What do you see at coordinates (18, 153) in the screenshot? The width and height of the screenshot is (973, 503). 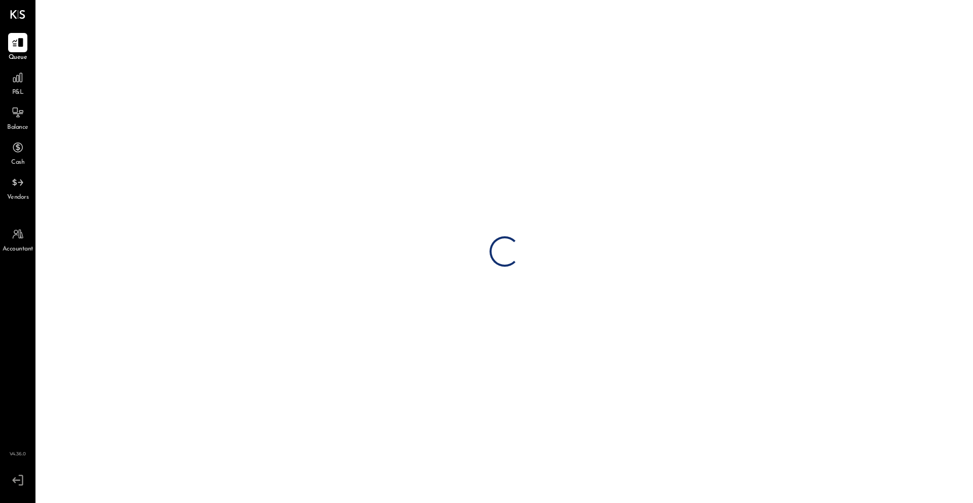 I see `a: Cash` at bounding box center [18, 153].